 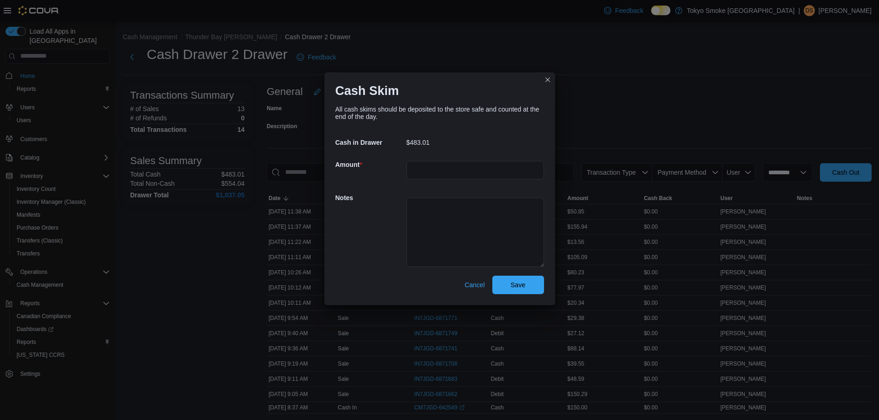 I want to click on span: Cancel, so click(x=475, y=285).